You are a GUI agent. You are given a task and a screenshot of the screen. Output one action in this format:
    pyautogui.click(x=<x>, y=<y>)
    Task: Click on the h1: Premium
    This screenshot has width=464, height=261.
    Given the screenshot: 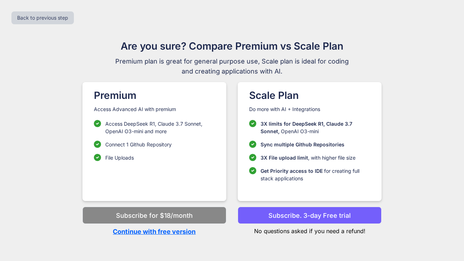 What is the action you would take?
    pyautogui.click(x=154, y=95)
    